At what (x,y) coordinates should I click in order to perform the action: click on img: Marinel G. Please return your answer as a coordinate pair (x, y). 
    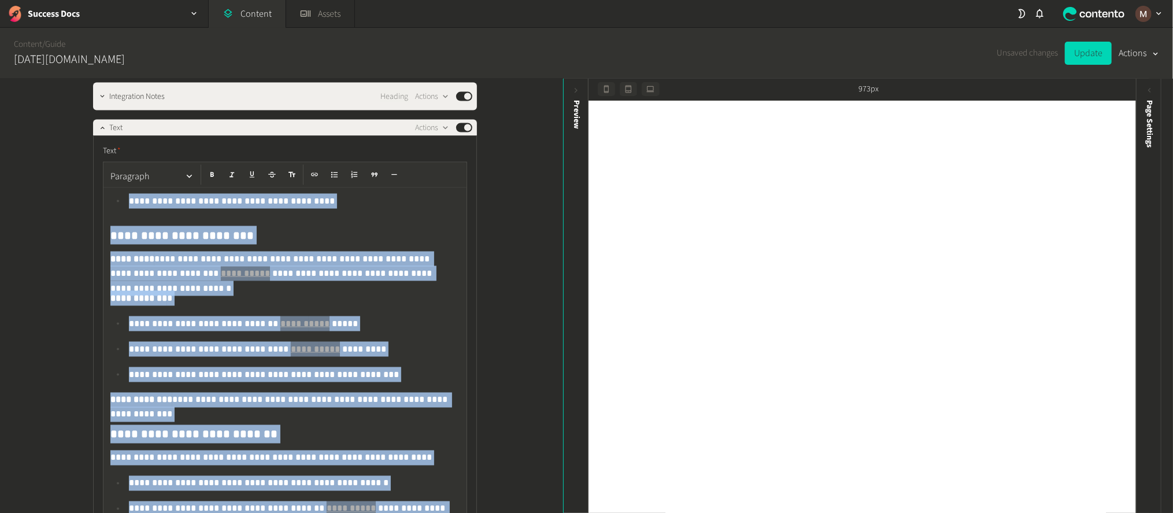
    Looking at the image, I should click on (1144, 14).